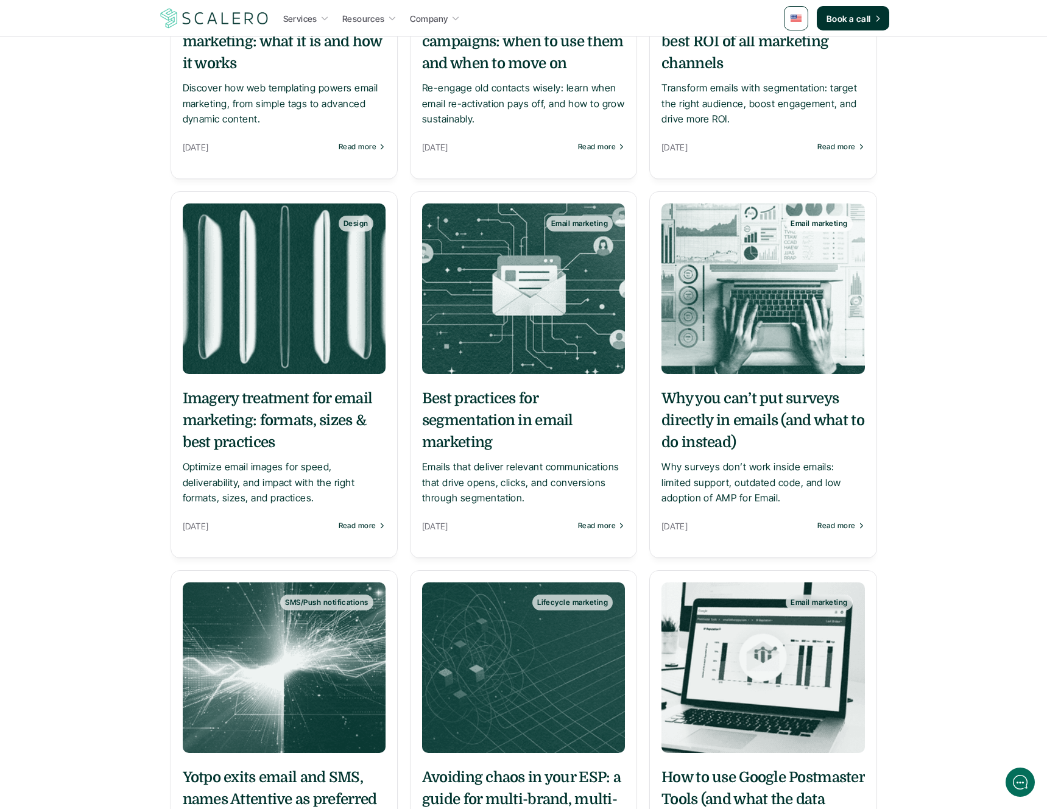 This screenshot has height=809, width=1047. Describe the element at coordinates (214, 18) in the screenshot. I see `img: Scalero company logo` at that location.